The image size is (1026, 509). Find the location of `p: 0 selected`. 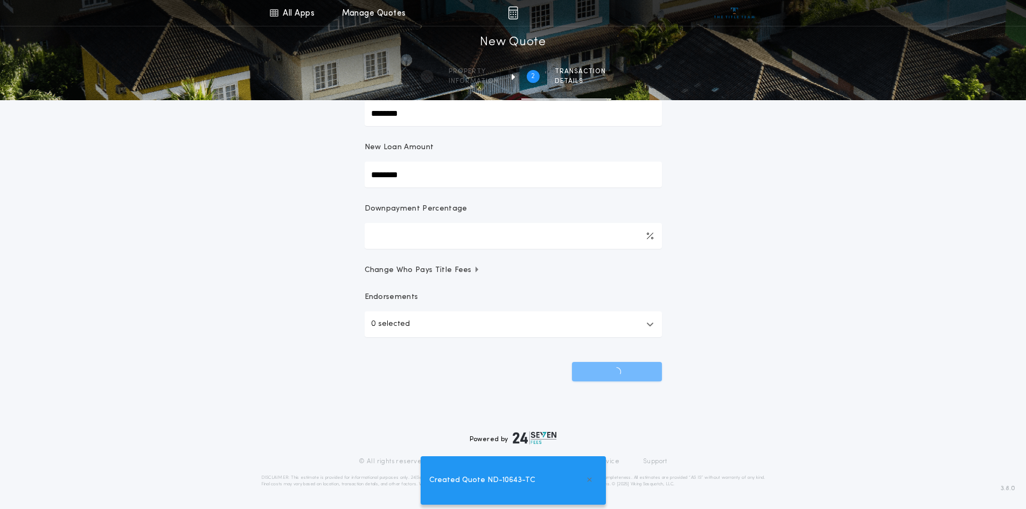

p: 0 selected is located at coordinates (390, 324).